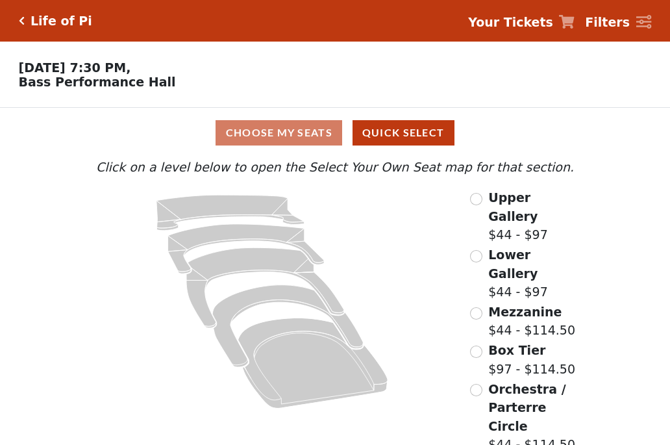 The height and width of the screenshot is (445, 670). Describe the element at coordinates (618, 22) in the screenshot. I see `a: Filters` at that location.